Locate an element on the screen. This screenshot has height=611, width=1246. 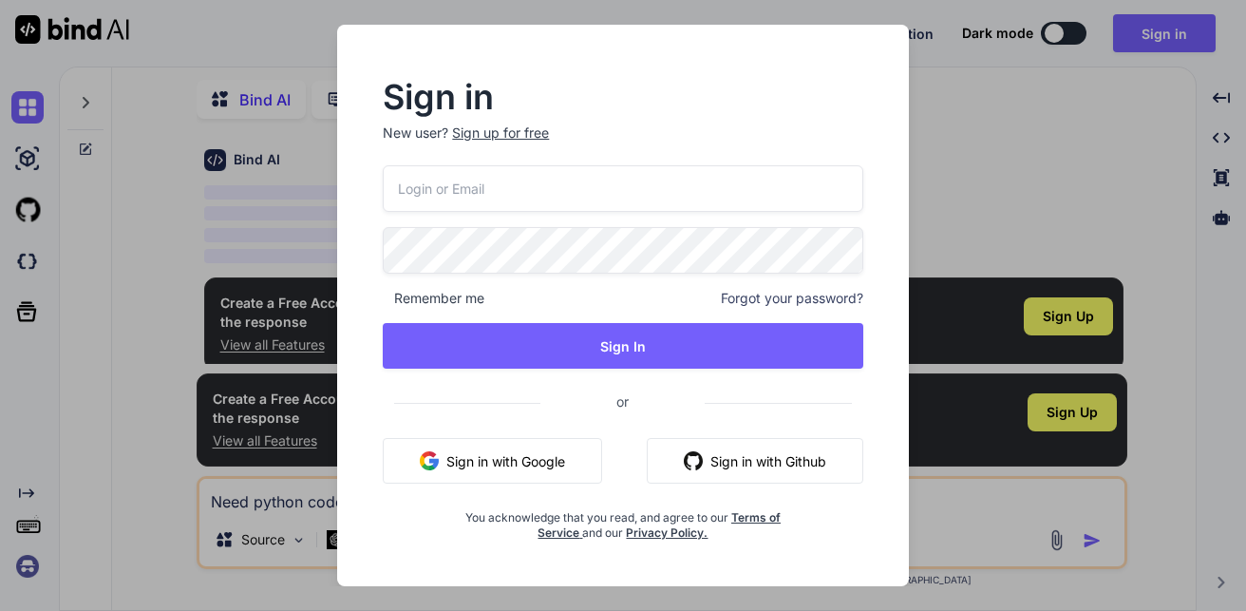
div: Sign up for free is located at coordinates (500, 133).